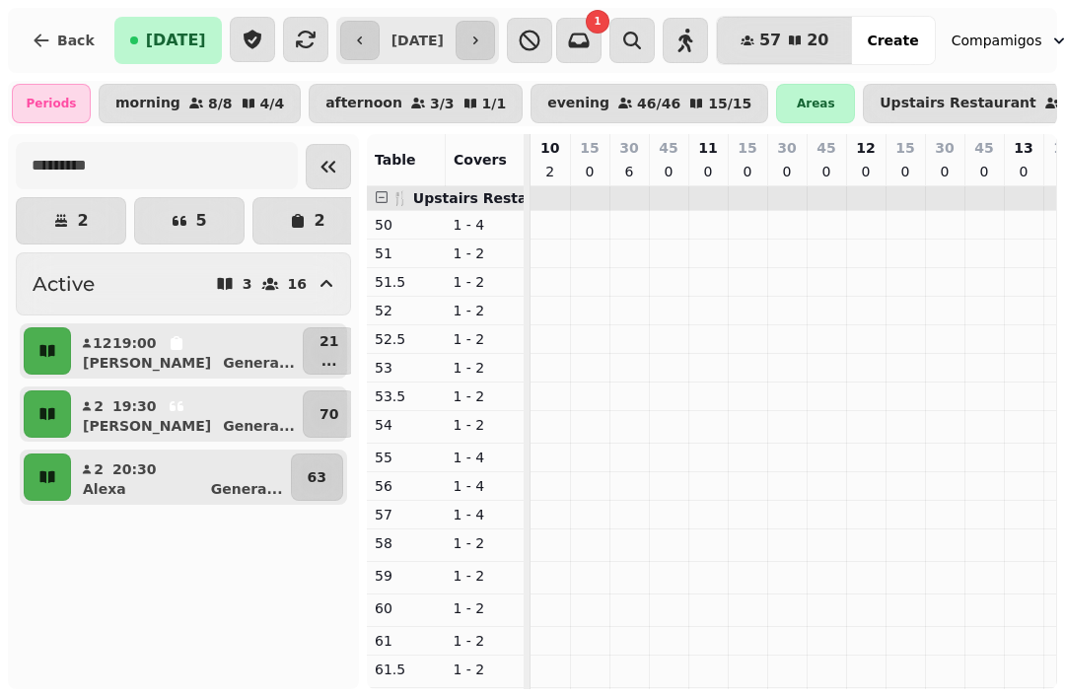 This screenshot has width=1065, height=697. Describe the element at coordinates (105, 489) in the screenshot. I see `p: Alexa` at that location.